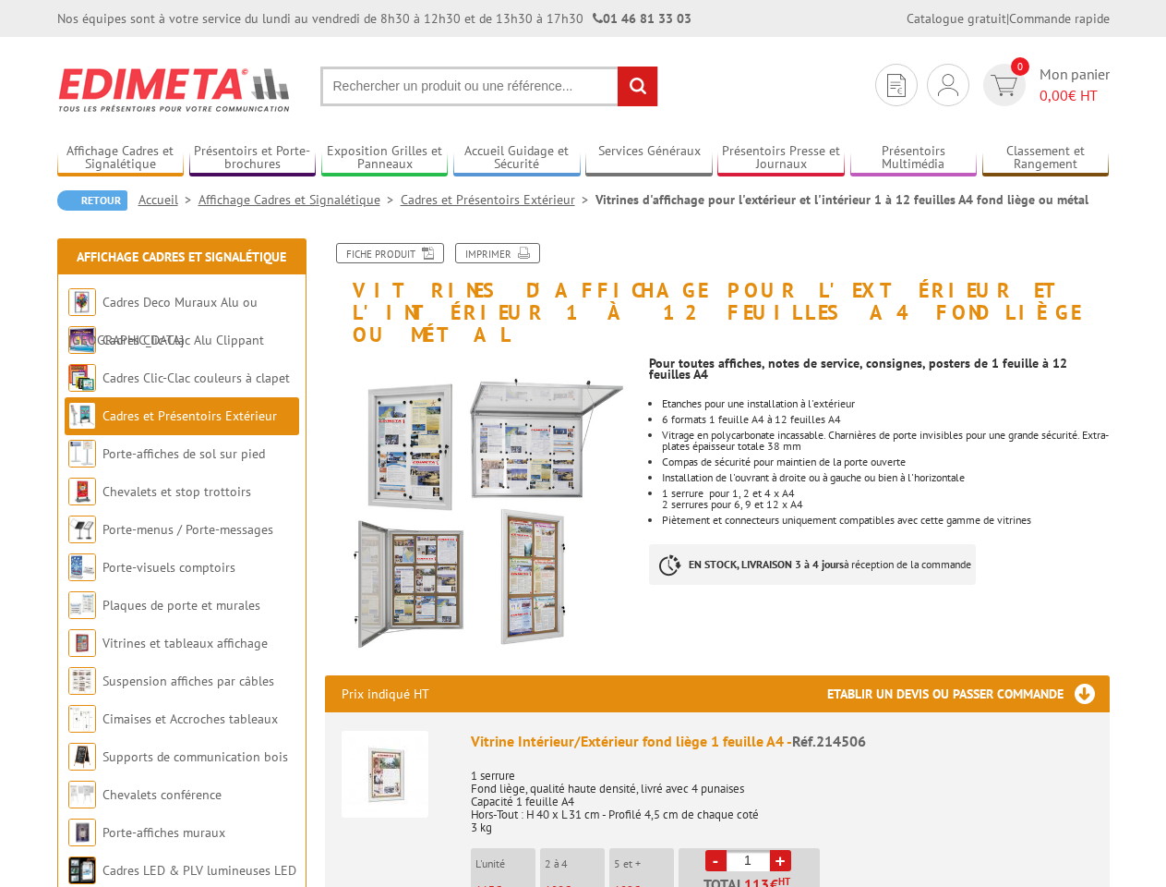 The image size is (1166, 887). What do you see at coordinates (169, 567) in the screenshot?
I see `a: Porte-visuels comptoirs` at bounding box center [169, 567].